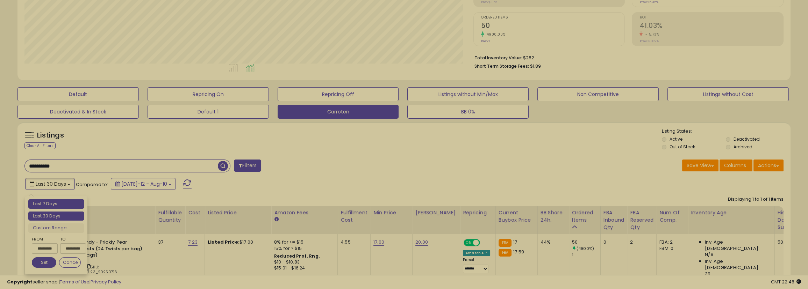 The height and width of the screenshot is (289, 808). Describe the element at coordinates (74, 282) in the screenshot. I see `a: Terms of Use` at that location.